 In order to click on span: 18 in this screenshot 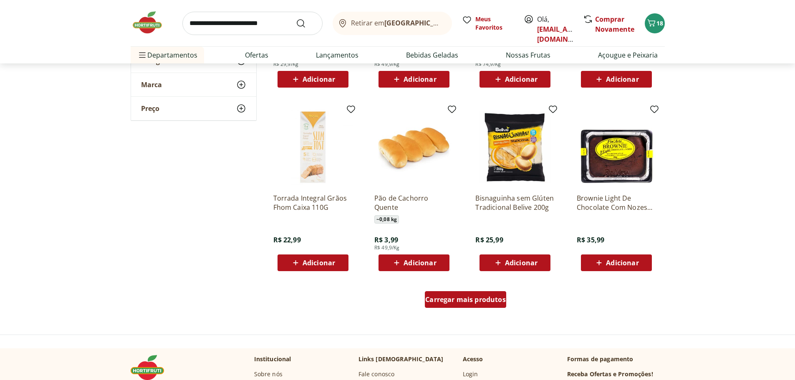, I will do `click(660, 23)`.